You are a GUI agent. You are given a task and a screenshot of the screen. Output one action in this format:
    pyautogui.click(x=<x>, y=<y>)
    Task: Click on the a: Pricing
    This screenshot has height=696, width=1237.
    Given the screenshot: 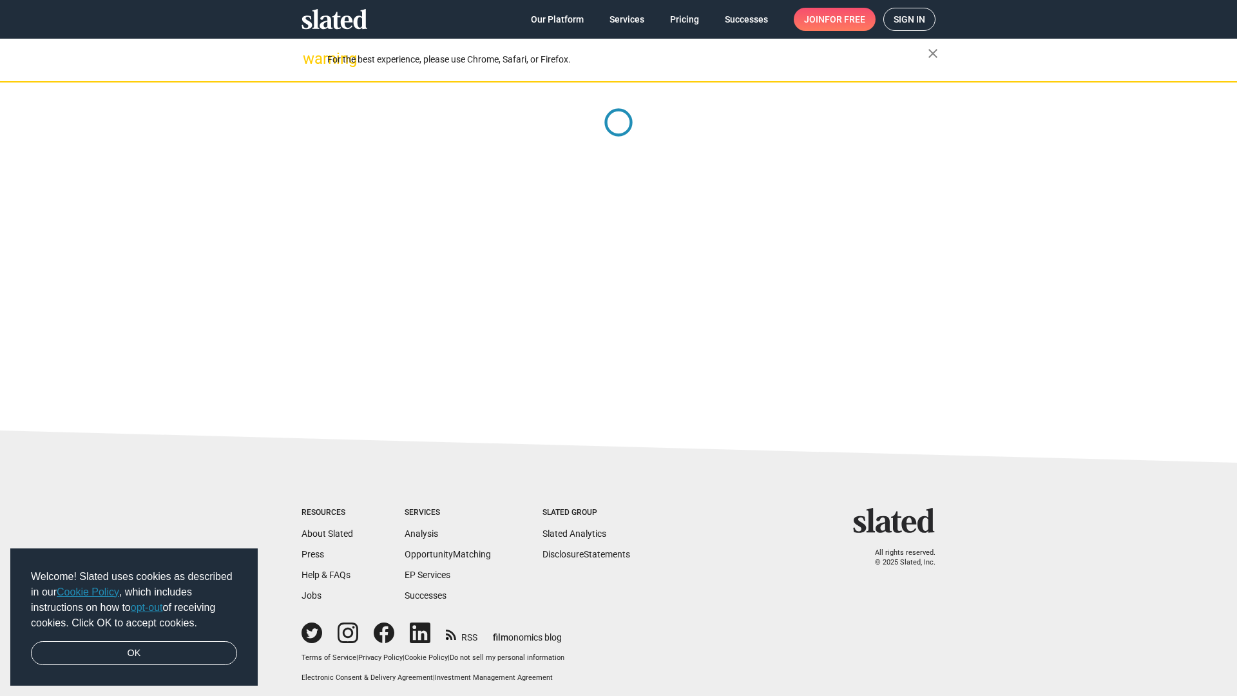 What is the action you would take?
    pyautogui.click(x=684, y=19)
    